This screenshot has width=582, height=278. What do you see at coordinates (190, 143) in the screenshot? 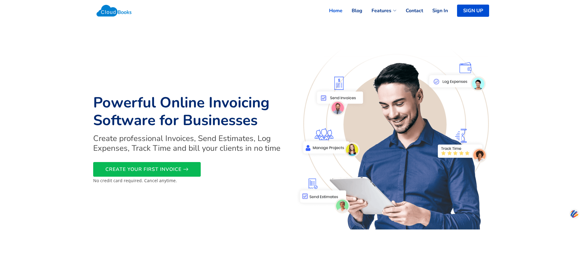
I see `h2: Create professional Invoices, Send Estimates, Log Expenses, Track Time and bill your clients in n...` at bounding box center [190, 143].